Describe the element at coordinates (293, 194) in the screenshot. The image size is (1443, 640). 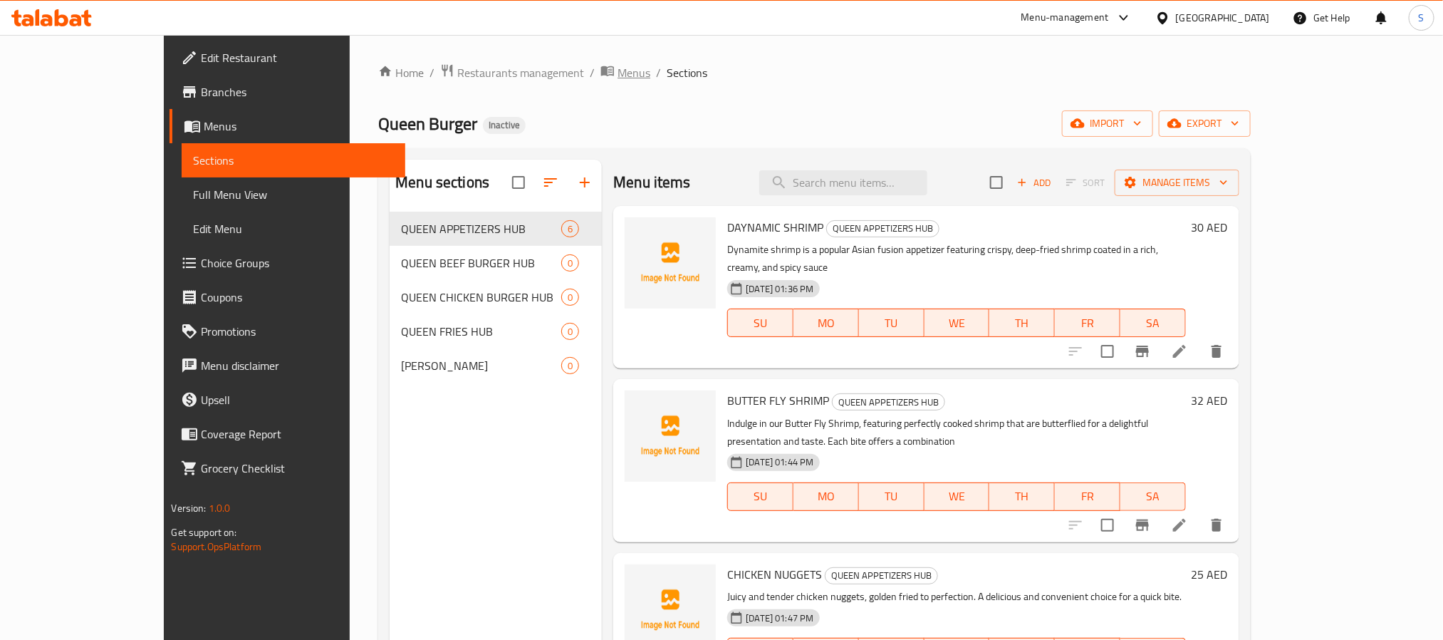
I see `a: Full Menu View` at that location.